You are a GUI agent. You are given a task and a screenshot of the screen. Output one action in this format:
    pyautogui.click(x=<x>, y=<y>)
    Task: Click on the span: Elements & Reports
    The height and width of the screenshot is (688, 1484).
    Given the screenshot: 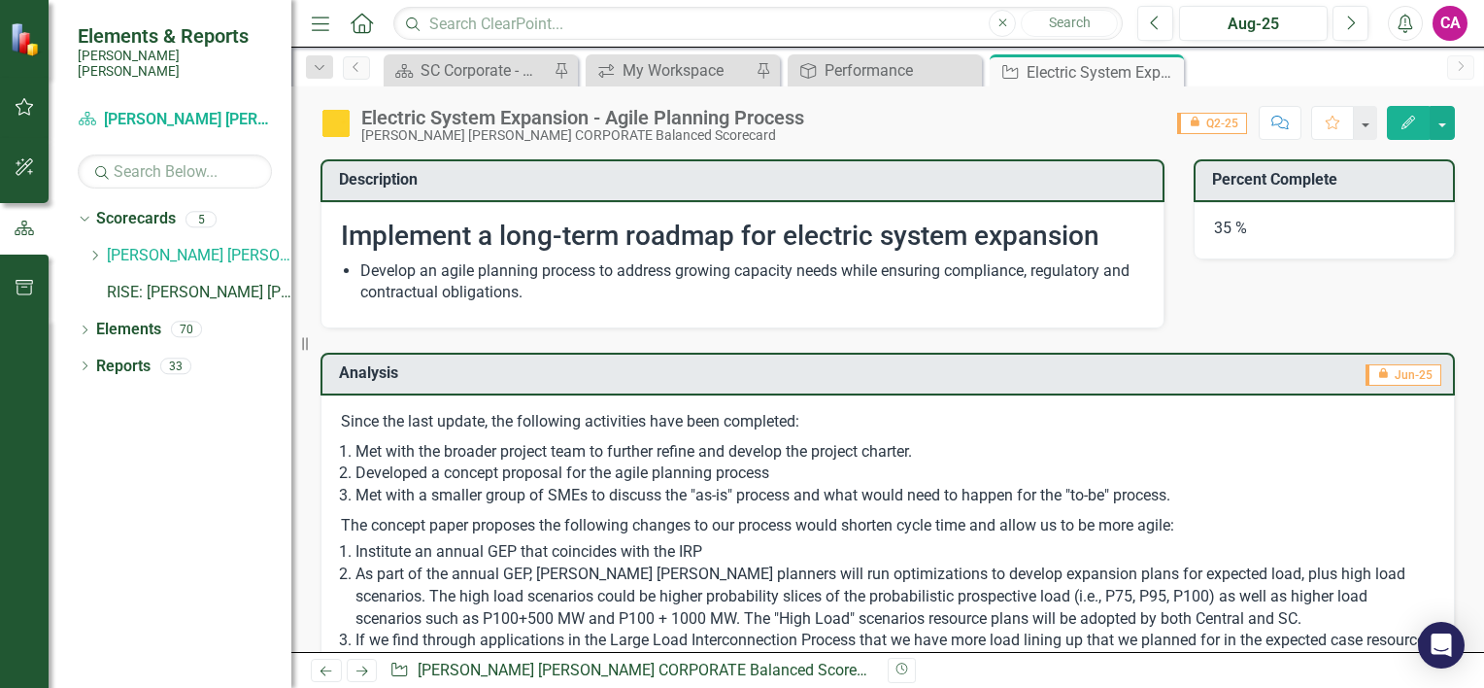 What is the action you would take?
    pyautogui.click(x=175, y=36)
    